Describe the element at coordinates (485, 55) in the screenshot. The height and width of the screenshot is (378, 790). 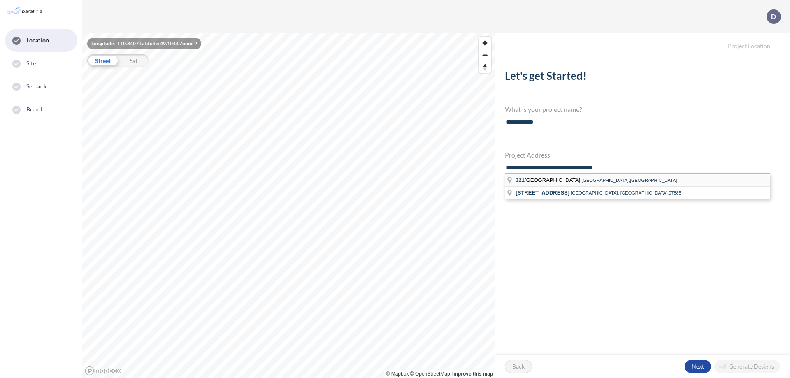
I see `span: Zoom out` at that location.